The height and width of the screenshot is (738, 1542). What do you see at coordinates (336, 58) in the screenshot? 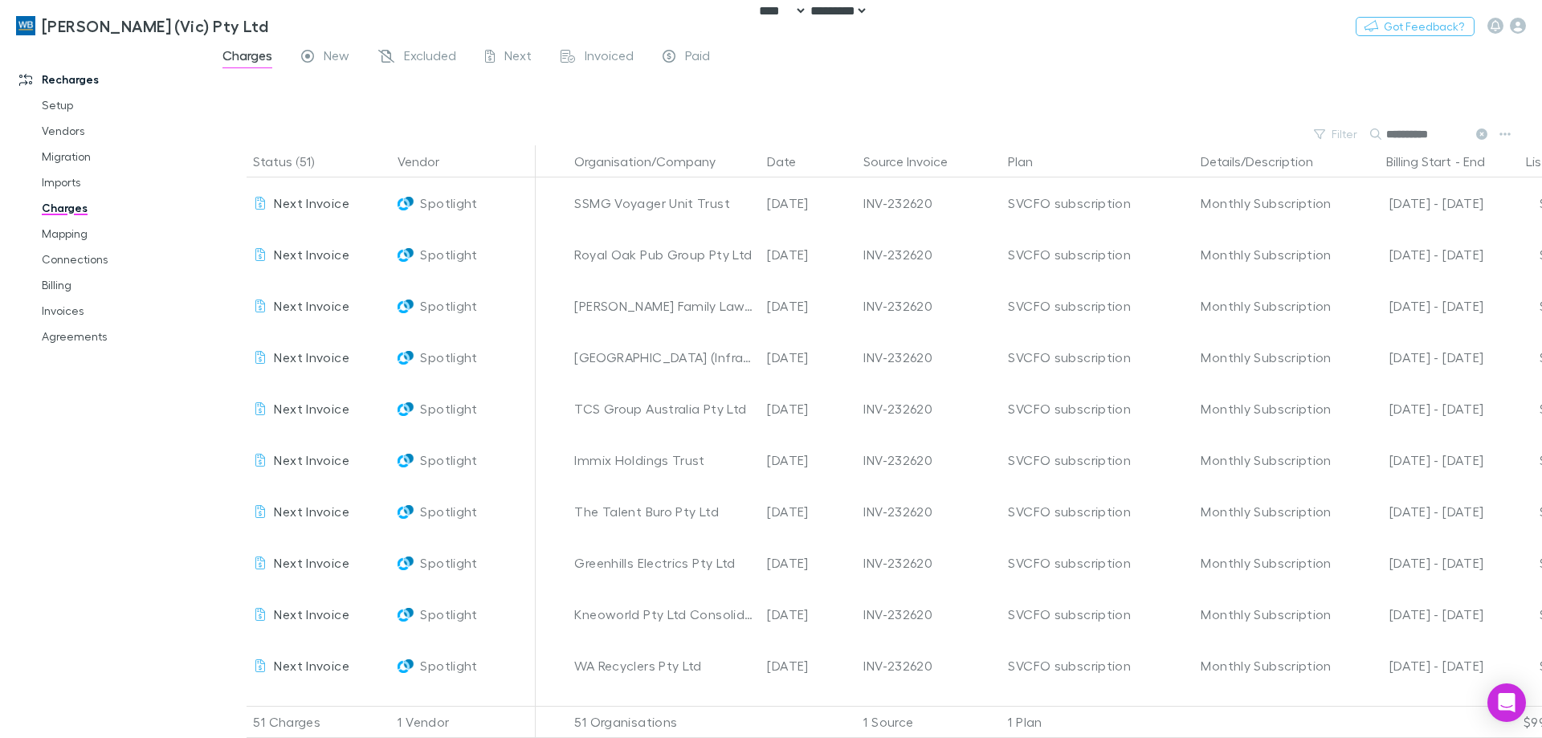
I see `span: New` at bounding box center [336, 58].